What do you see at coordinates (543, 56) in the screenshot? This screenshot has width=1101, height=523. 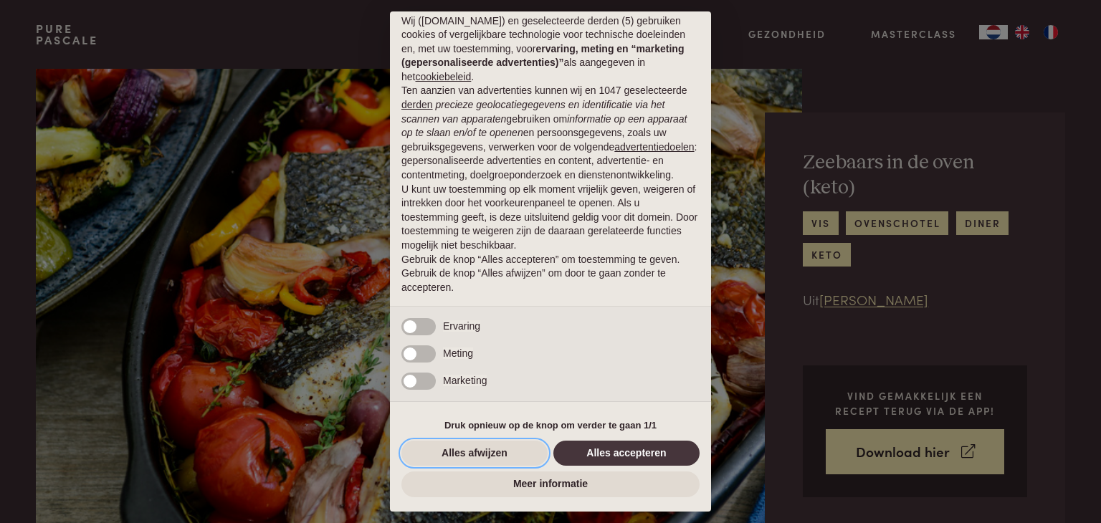 I see `strong: ervaring, meting en “marketing (gepersonaliseerde advertenties)”` at bounding box center [543, 56].